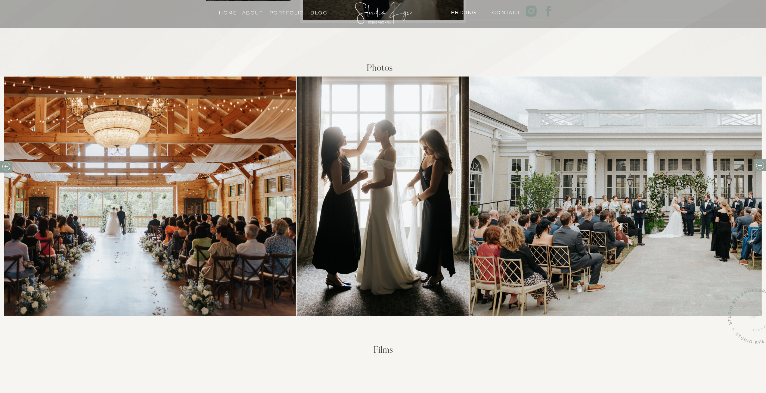 The image size is (766, 393). What do you see at coordinates (253, 11) in the screenshot?
I see `a: About` at bounding box center [253, 11].